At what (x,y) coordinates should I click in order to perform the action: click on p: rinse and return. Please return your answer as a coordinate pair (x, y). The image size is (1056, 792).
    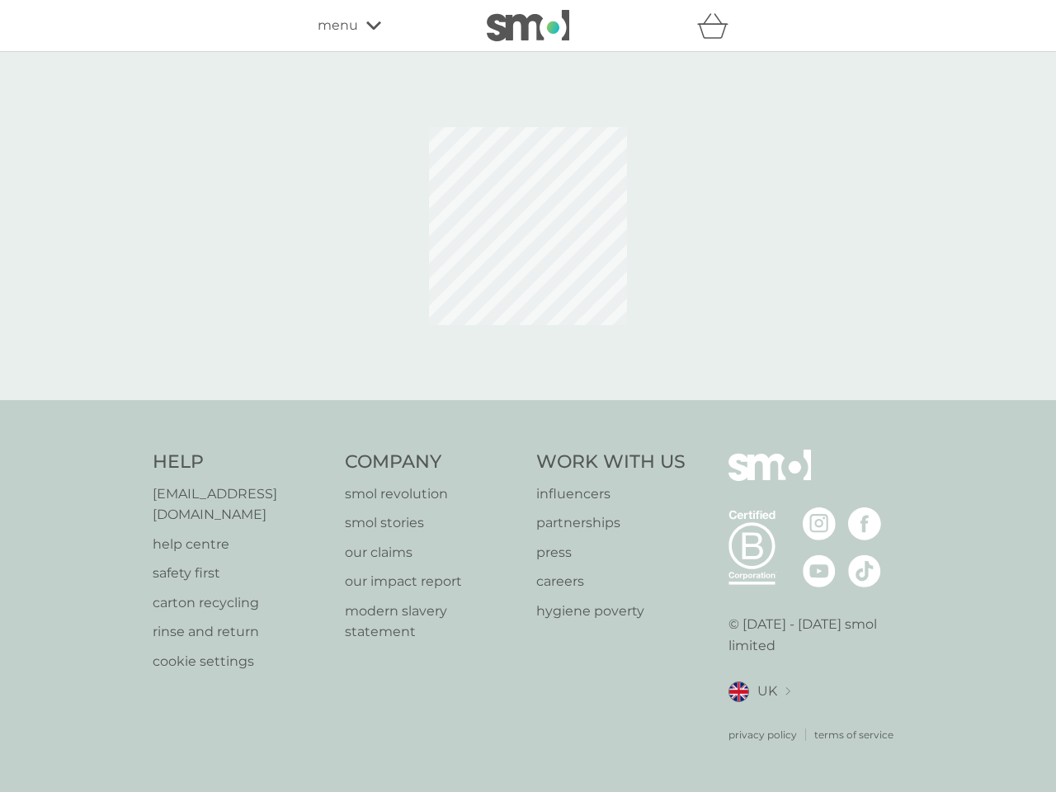
    Looking at the image, I should click on (240, 632).